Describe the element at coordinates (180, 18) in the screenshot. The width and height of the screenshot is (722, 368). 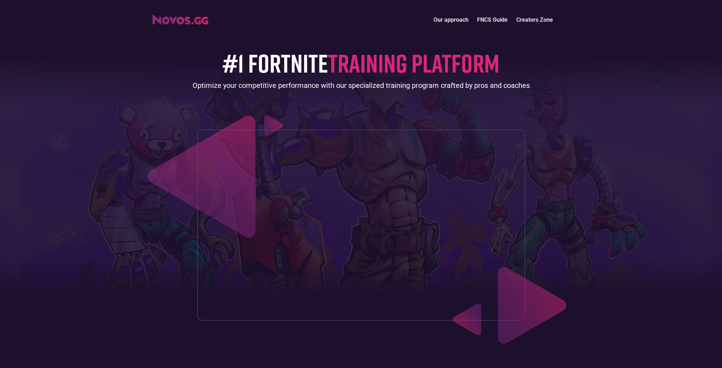
I see `a: home` at that location.